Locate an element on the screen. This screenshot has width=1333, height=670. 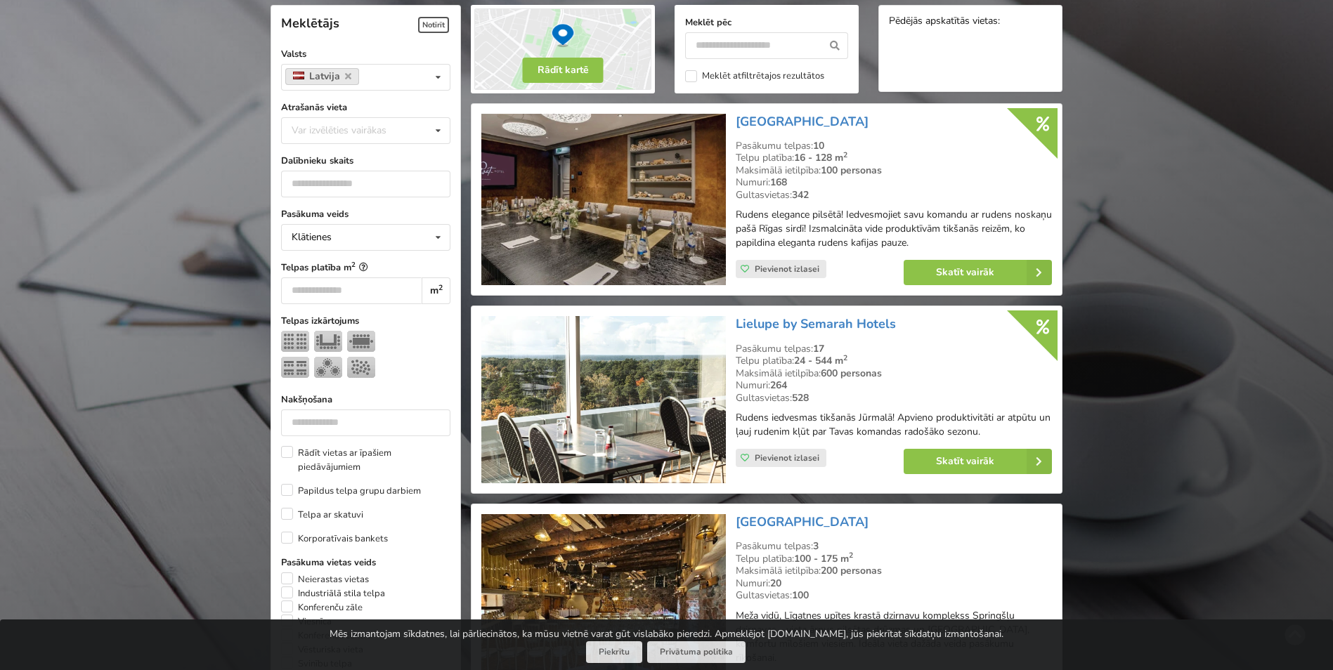
label: Nakšņošana is located at coordinates (365, 400).